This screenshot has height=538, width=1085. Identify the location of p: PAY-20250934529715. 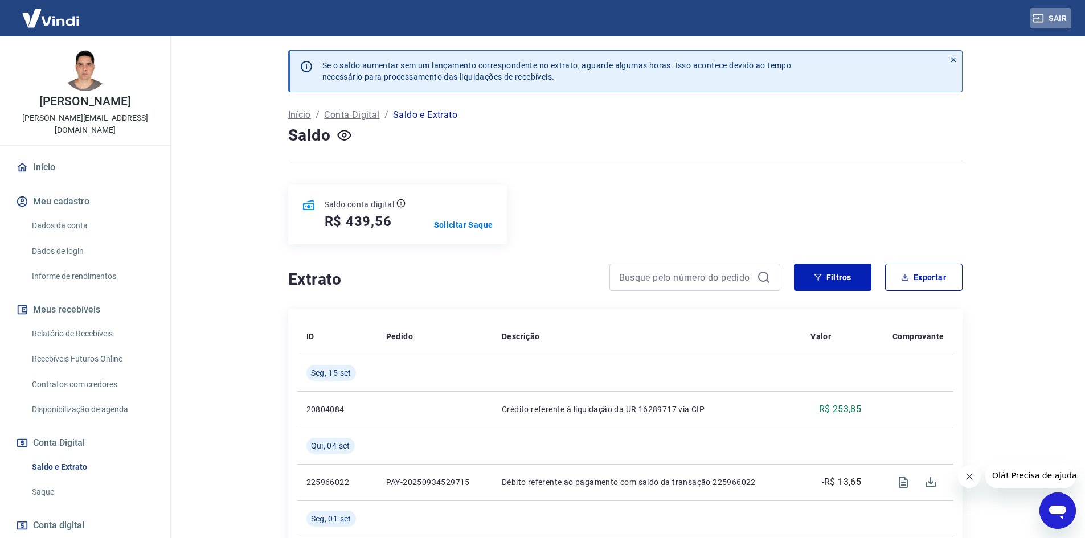
(434, 482).